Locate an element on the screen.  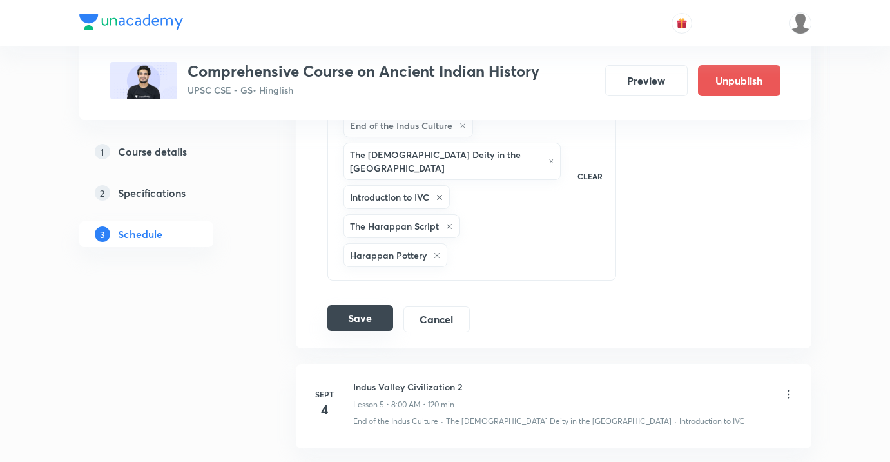
h6: End of the Indus Culture is located at coordinates (401, 125).